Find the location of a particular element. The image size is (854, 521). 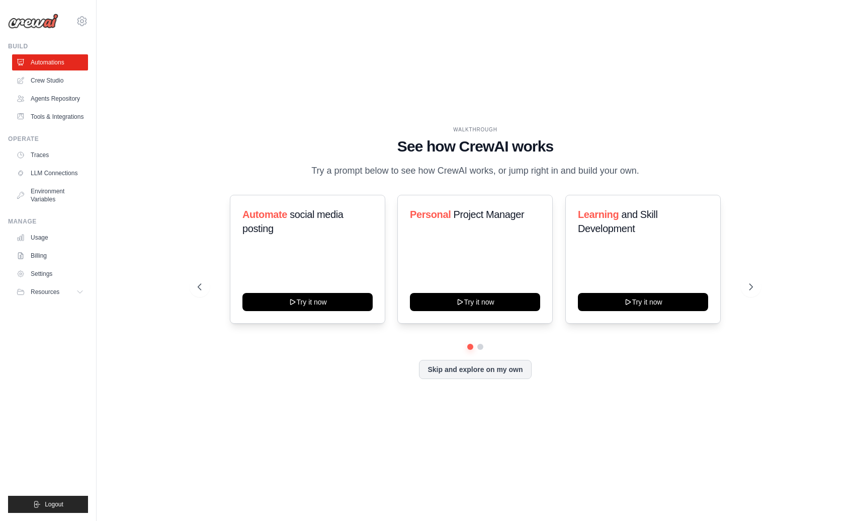

a: Traces is located at coordinates (50, 155).